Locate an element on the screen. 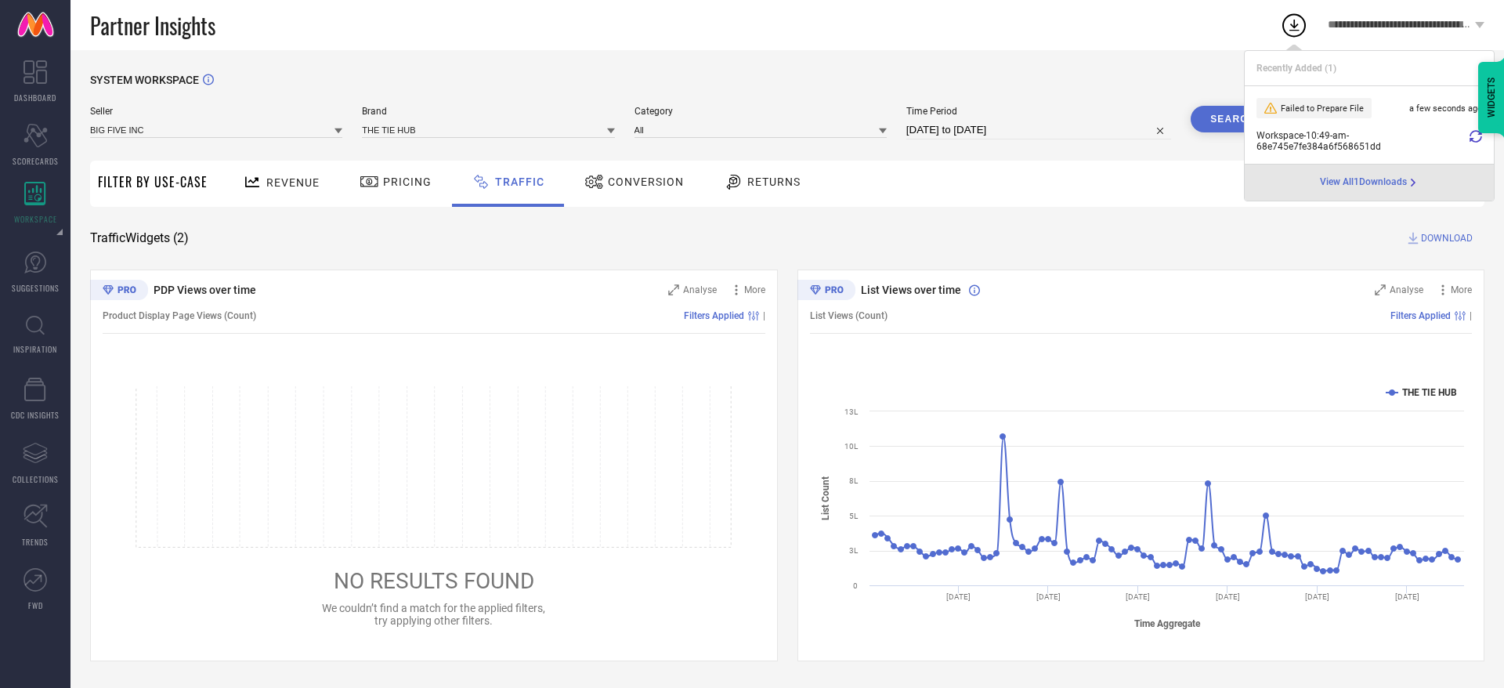  span: List Views over time is located at coordinates (911, 290).